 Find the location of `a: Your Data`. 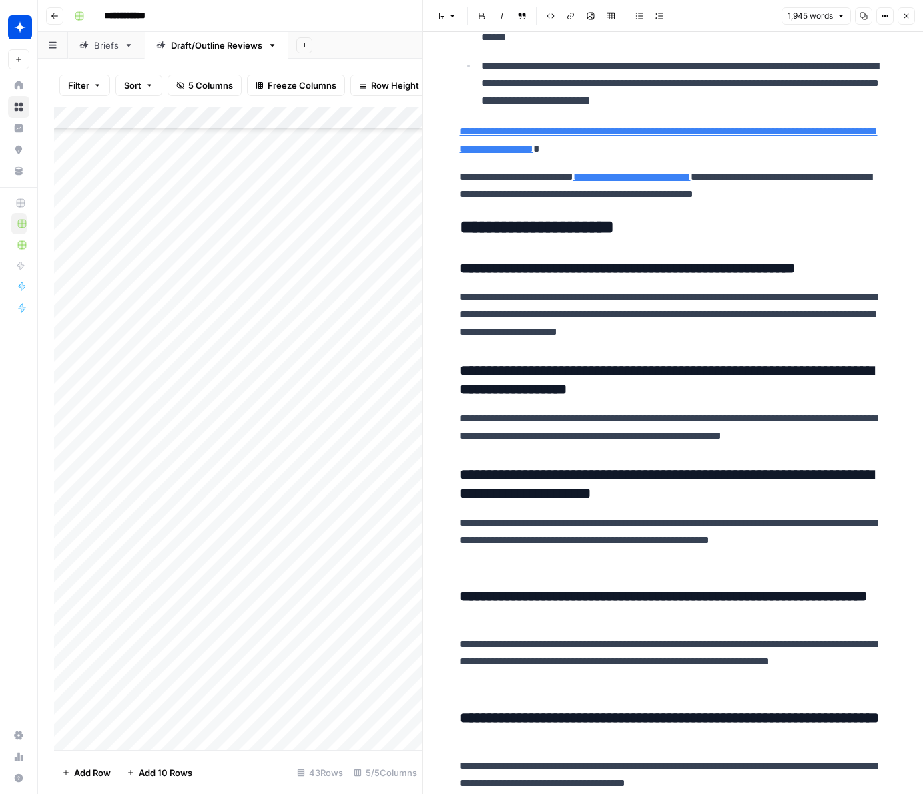

a: Your Data is located at coordinates (19, 171).